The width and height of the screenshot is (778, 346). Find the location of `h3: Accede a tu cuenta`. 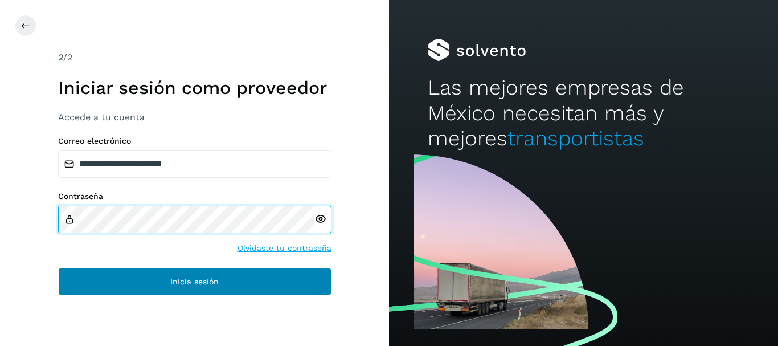

h3: Accede a tu cuenta is located at coordinates (195, 117).